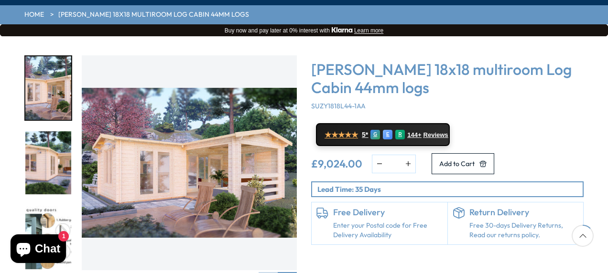 The image size is (608, 273). I want to click on button: Add to Cart, so click(463, 164).